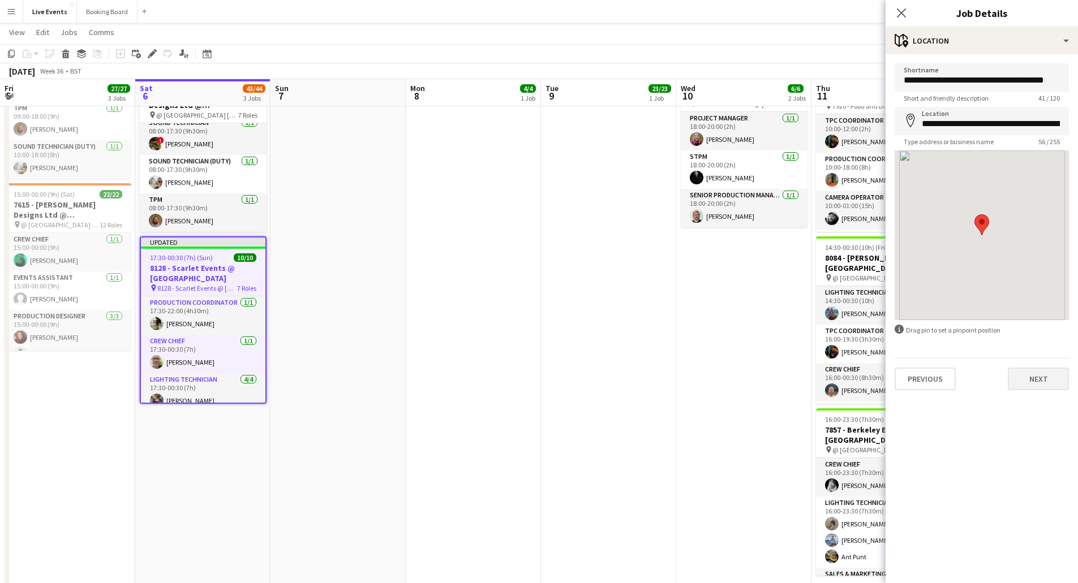 This screenshot has width=1078, height=583. I want to click on span: 4/4, so click(528, 88).